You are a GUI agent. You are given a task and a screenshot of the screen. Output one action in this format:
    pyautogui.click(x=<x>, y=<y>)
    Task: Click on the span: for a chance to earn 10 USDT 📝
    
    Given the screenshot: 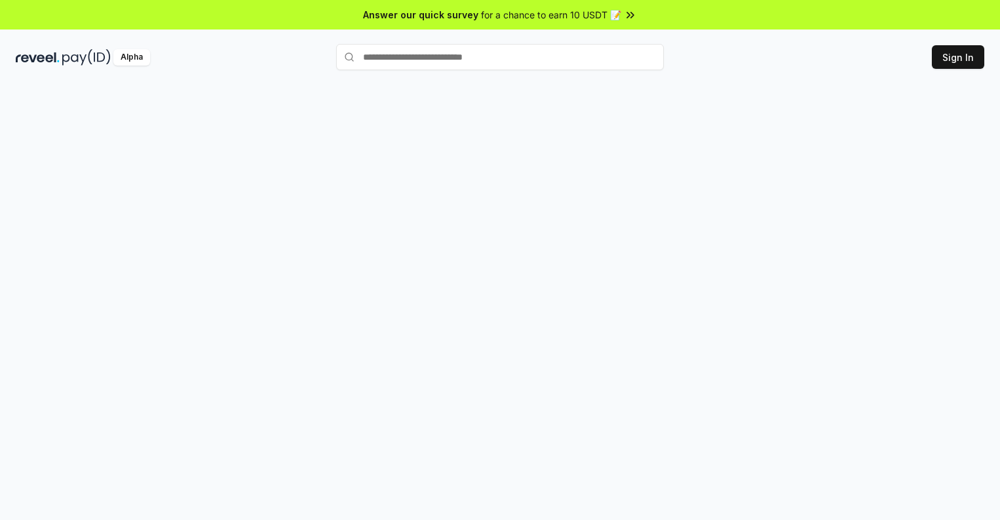 What is the action you would take?
    pyautogui.click(x=551, y=14)
    